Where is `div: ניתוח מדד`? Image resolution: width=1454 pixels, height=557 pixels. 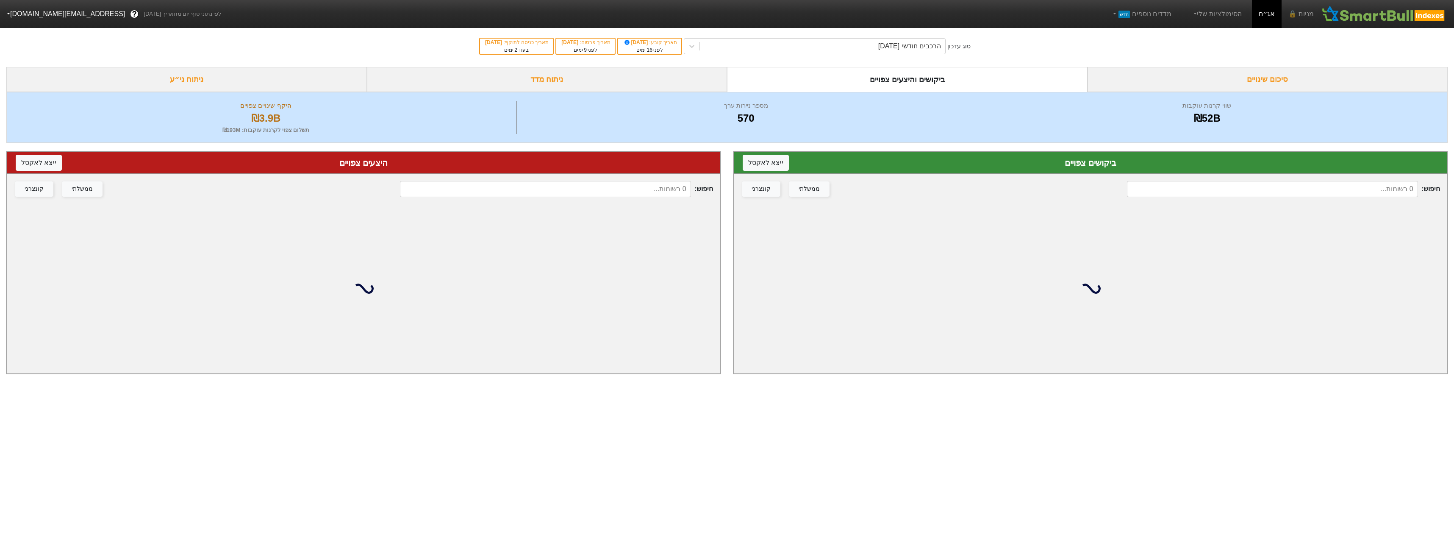
div: ניתוח מדד is located at coordinates (547, 79).